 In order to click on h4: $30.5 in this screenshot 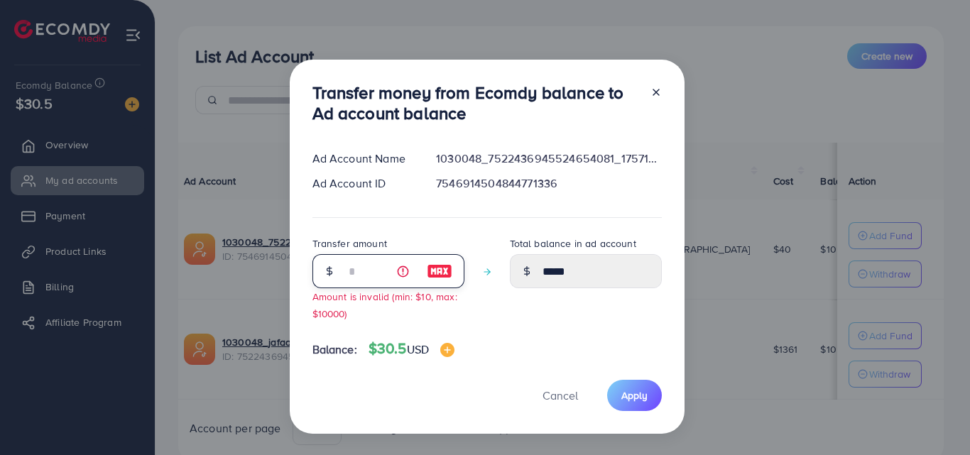, I will do `click(411, 349)`.